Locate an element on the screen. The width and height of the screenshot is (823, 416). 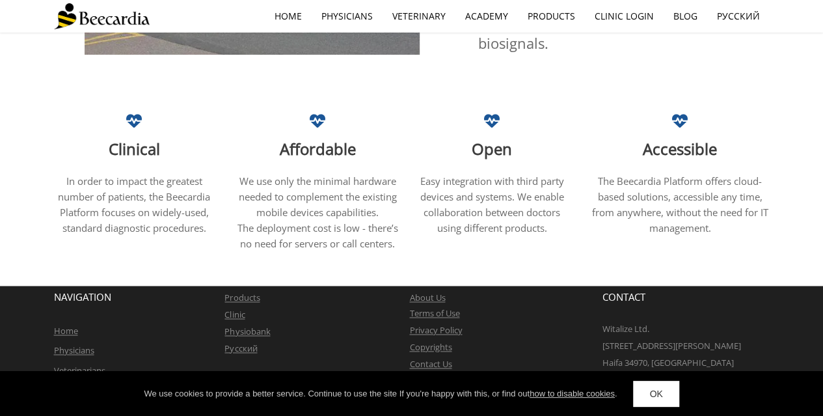
a: home is located at coordinates (288, 16).